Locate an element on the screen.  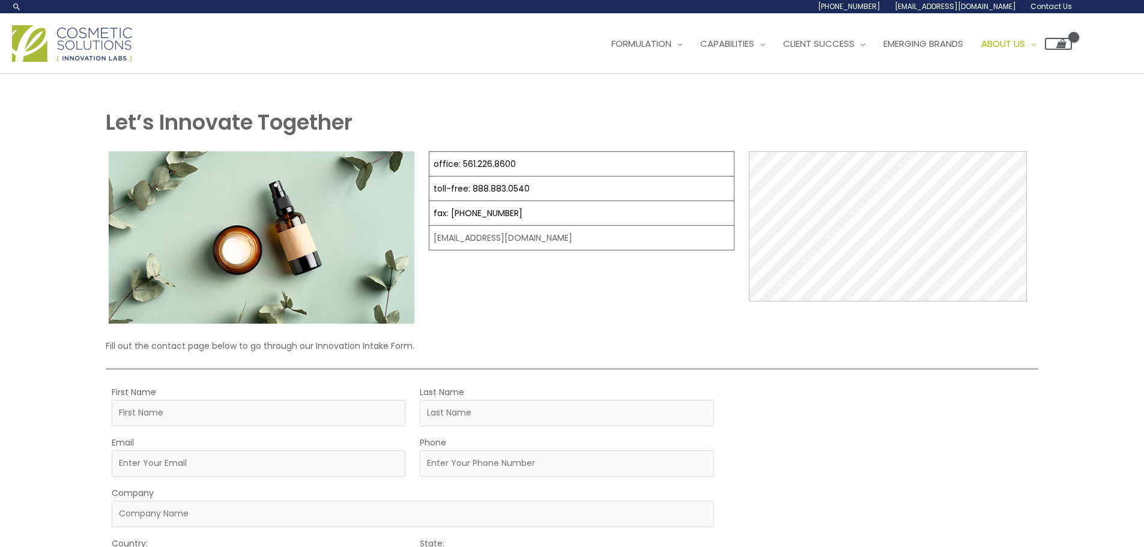
nav: Site Navigation is located at coordinates (832, 44).